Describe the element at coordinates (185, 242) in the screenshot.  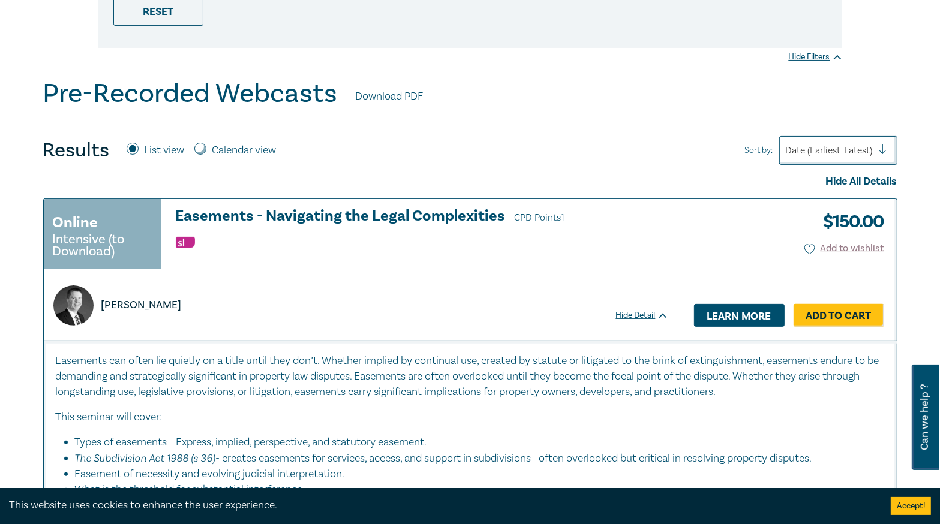
I see `img: Substantive Law` at that location.